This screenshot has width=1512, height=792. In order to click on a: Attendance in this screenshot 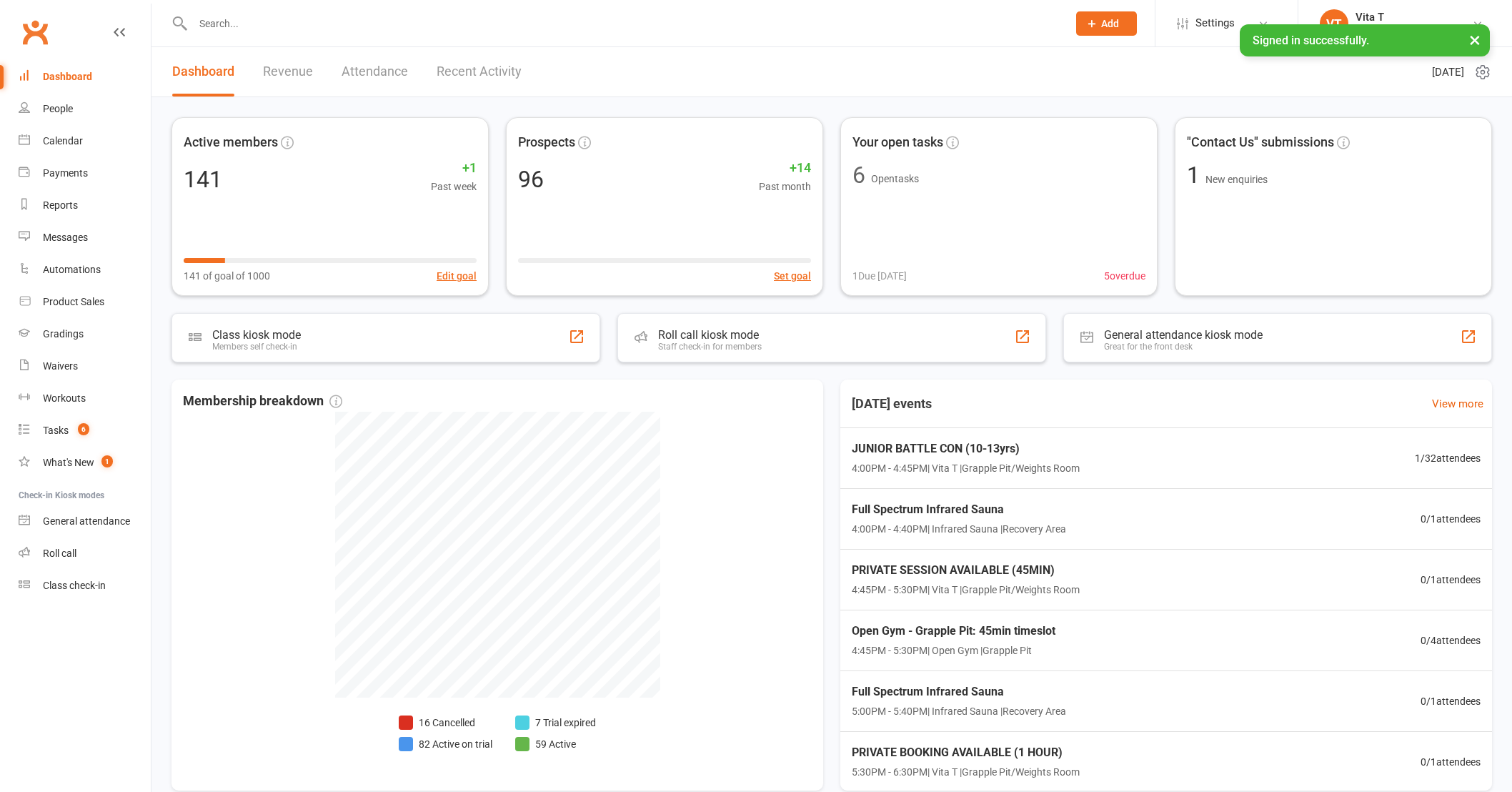, I will do `click(375, 72)`.